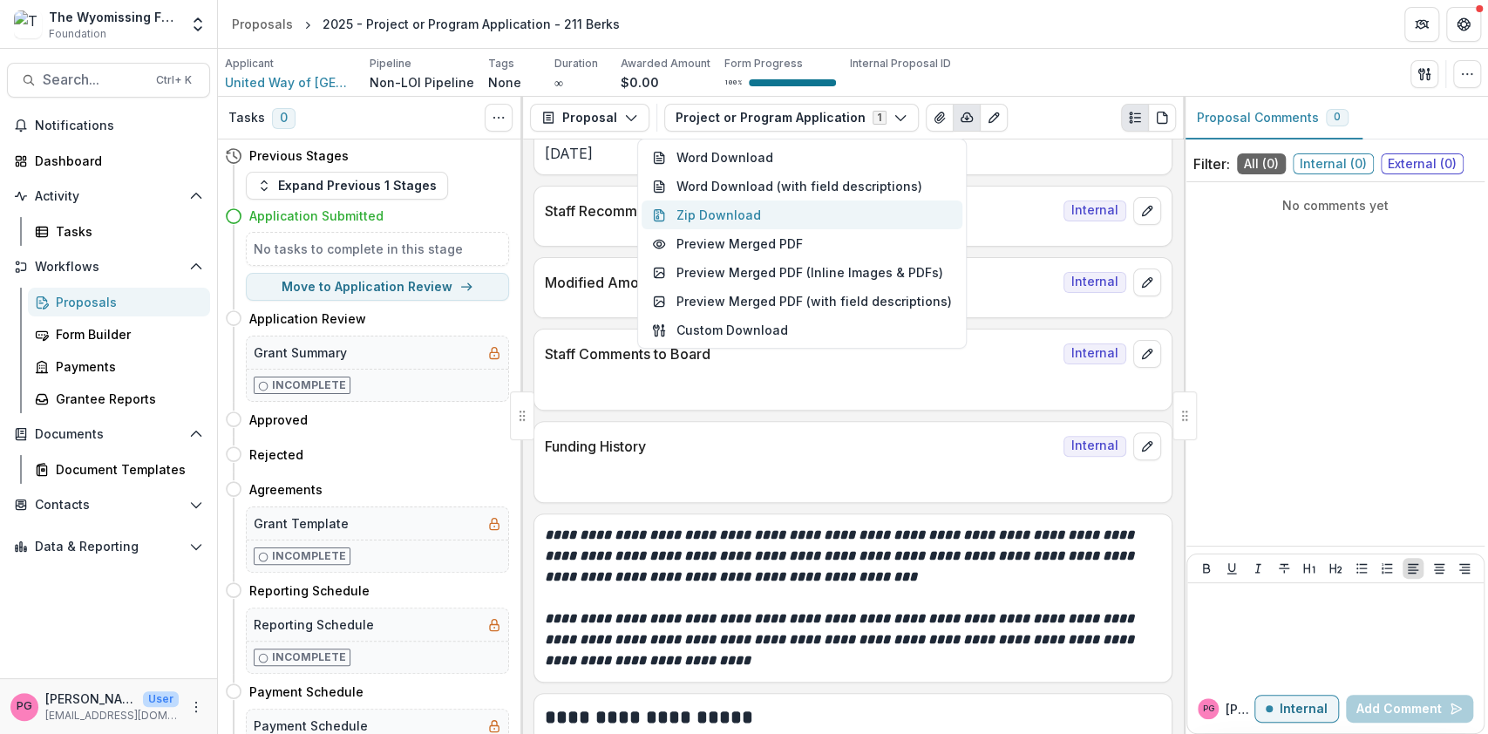 The width and height of the screenshot is (1488, 734). What do you see at coordinates (1135, 118) in the screenshot?
I see `button: Plaintext view` at bounding box center [1135, 118].